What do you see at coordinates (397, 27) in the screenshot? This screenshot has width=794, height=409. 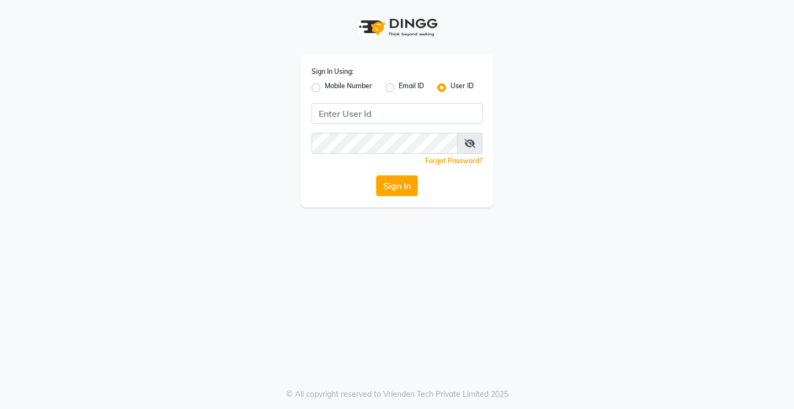 I see `img: logo1.svg` at bounding box center [397, 27].